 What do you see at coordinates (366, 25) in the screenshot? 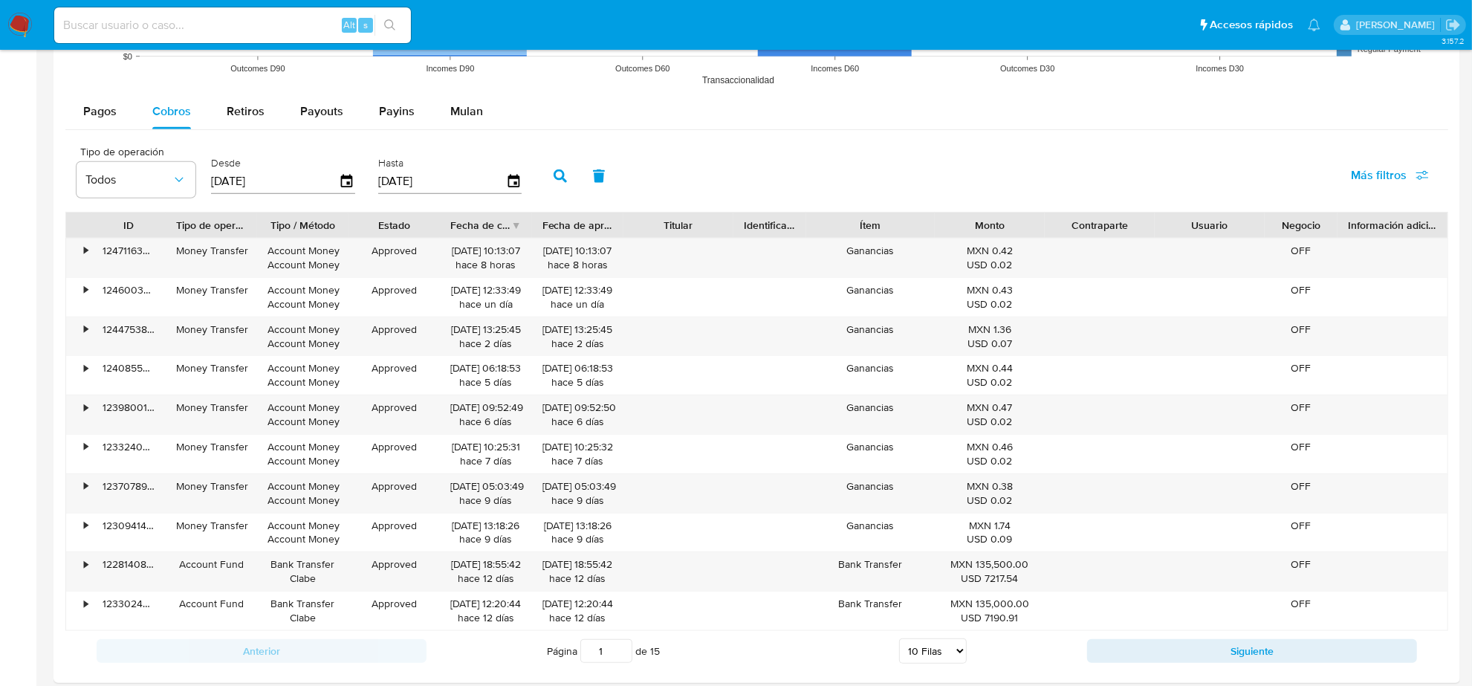
I see `span: s` at bounding box center [366, 25].